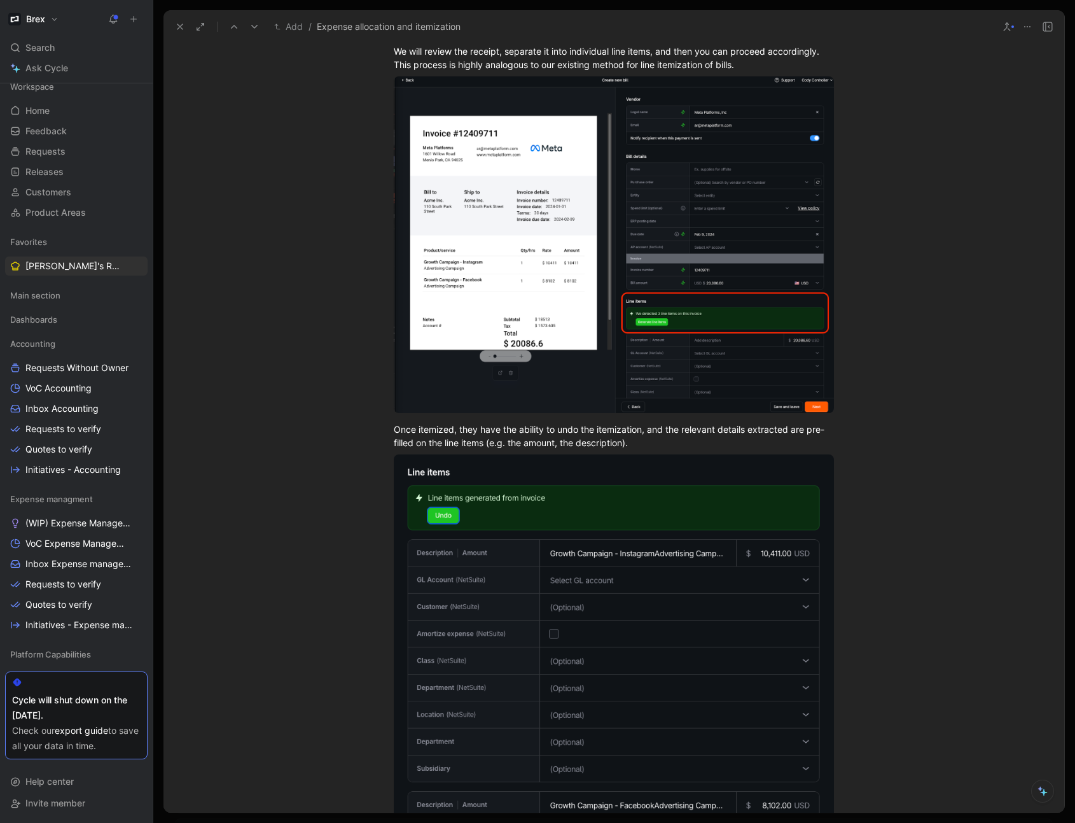 This screenshot has height=823, width=1075. I want to click on span: Requests, so click(45, 151).